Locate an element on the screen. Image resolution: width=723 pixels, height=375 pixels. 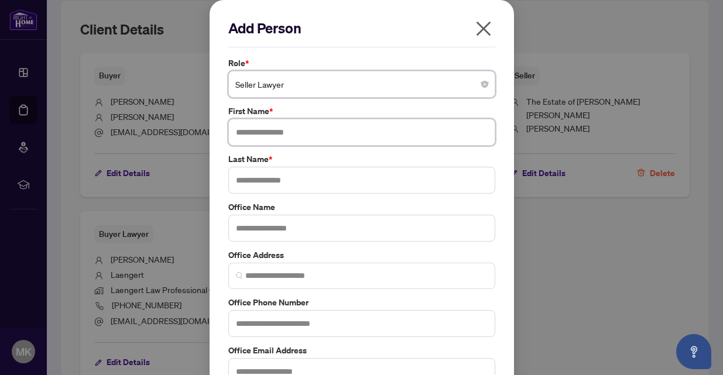
label: First Name is located at coordinates (362, 111).